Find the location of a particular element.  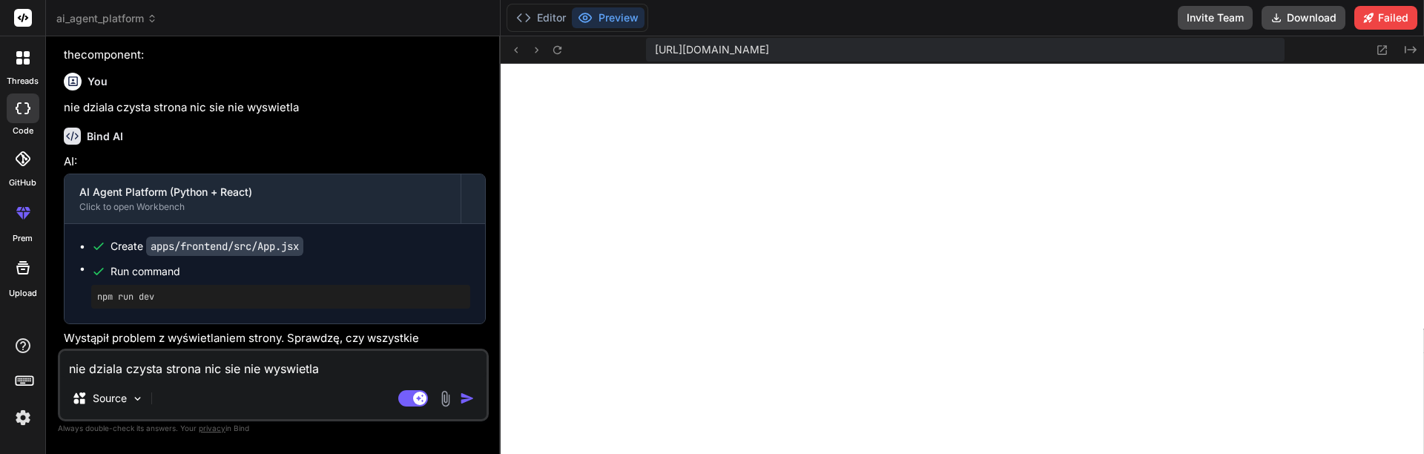

button: Download is located at coordinates (1303, 18).